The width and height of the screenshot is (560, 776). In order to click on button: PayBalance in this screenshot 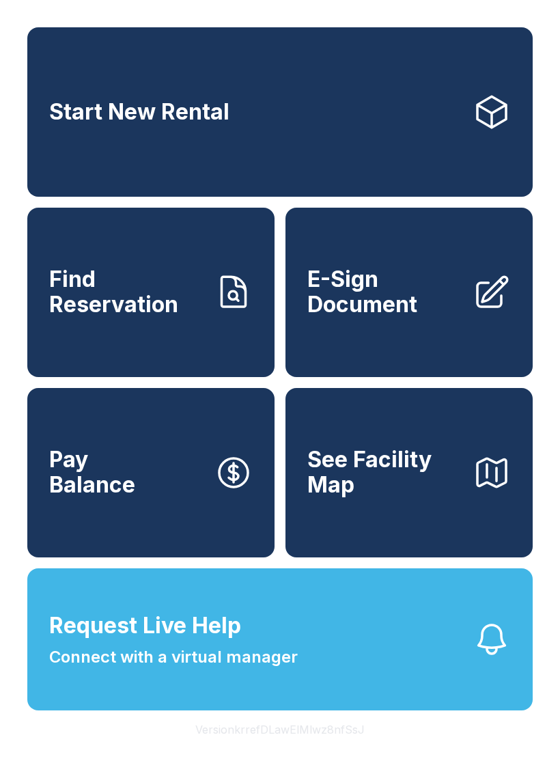, I will do `click(151, 473)`.